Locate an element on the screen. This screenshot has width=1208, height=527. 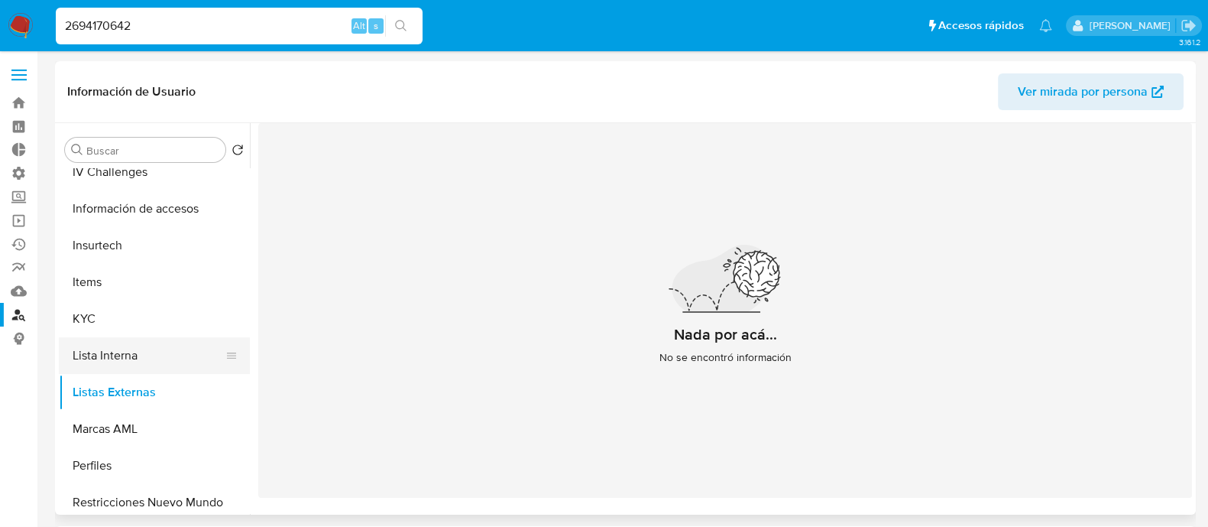
span: Alt is located at coordinates (359, 25).